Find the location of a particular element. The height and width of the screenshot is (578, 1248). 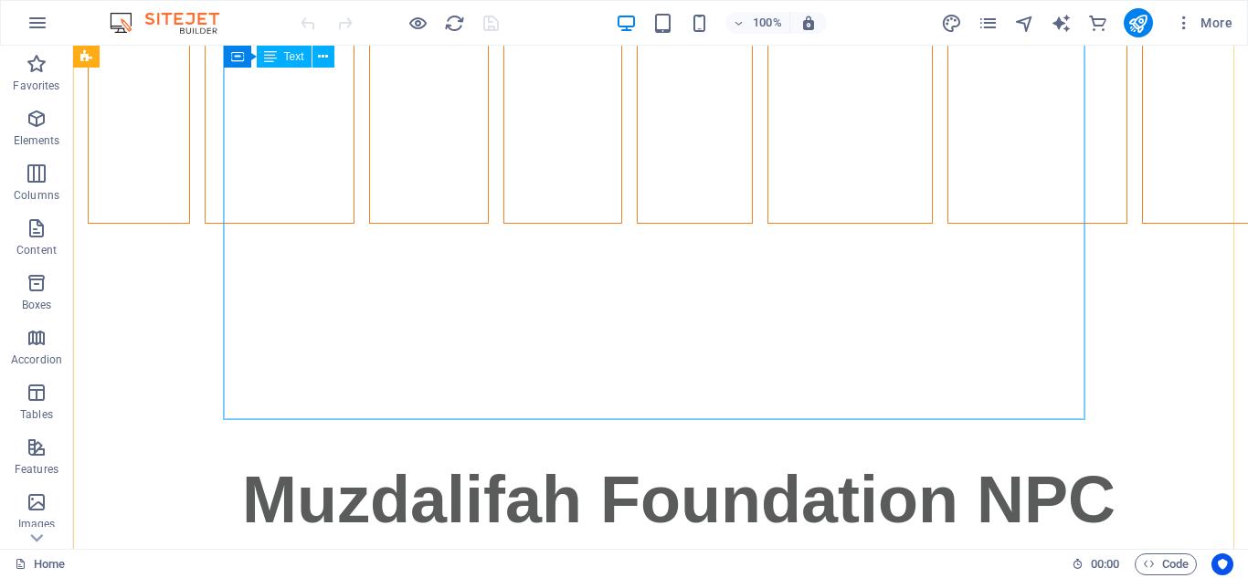

button: Code is located at coordinates (1166, 565).